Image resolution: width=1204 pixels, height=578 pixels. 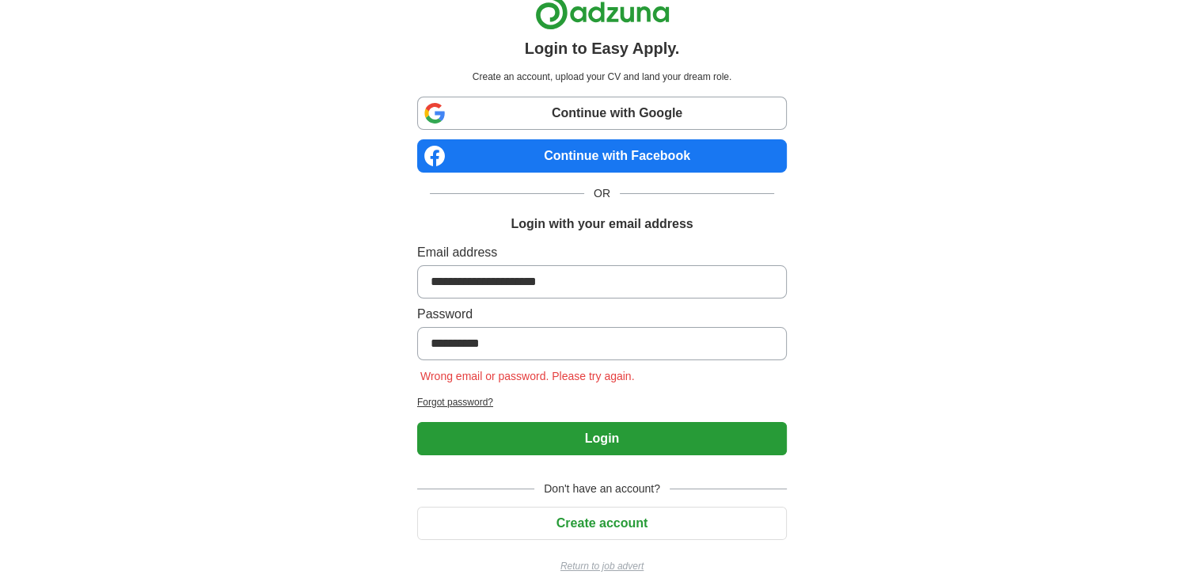 What do you see at coordinates (602, 314) in the screenshot?
I see `label: Password` at bounding box center [602, 314].